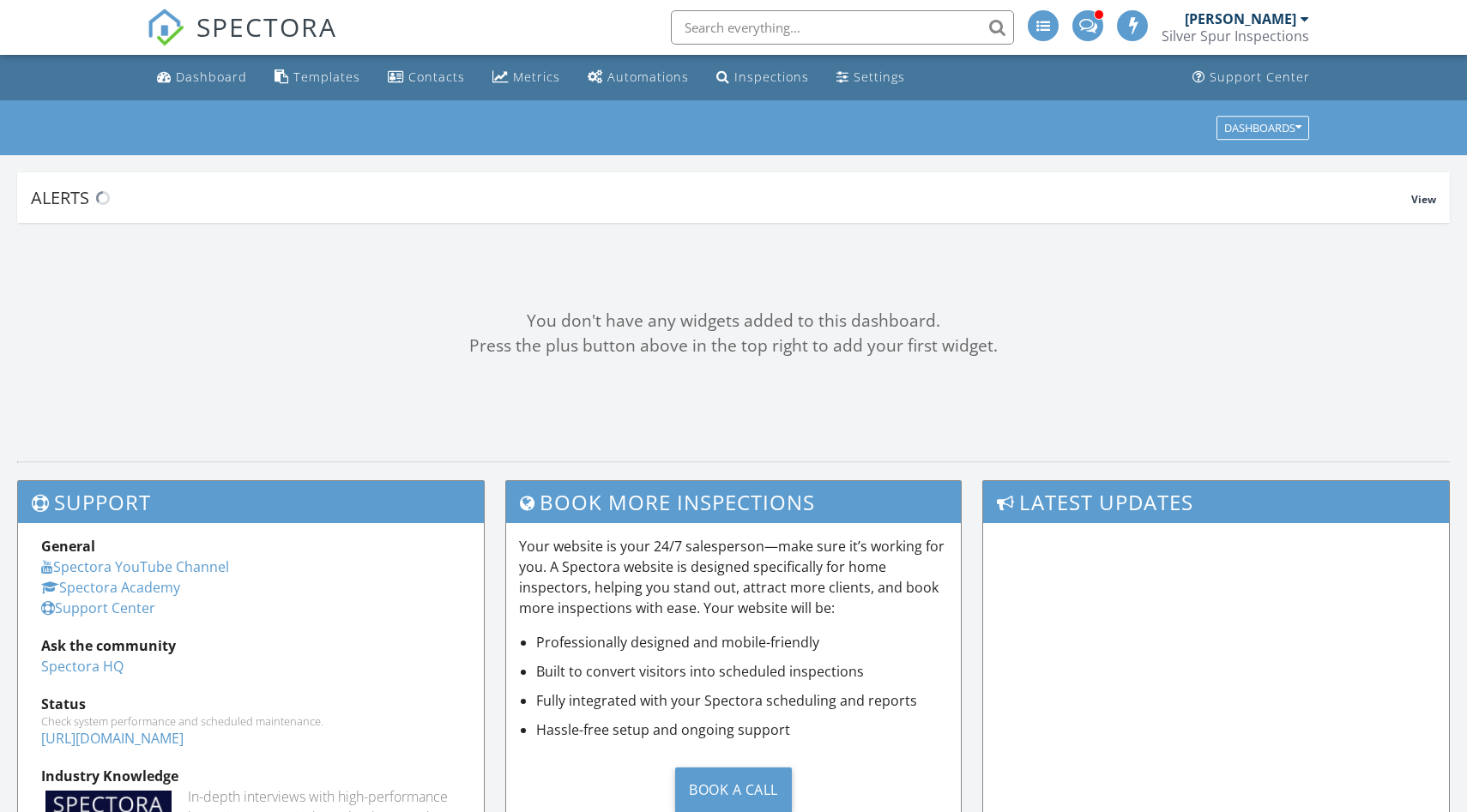  I want to click on strong: General, so click(68, 546).